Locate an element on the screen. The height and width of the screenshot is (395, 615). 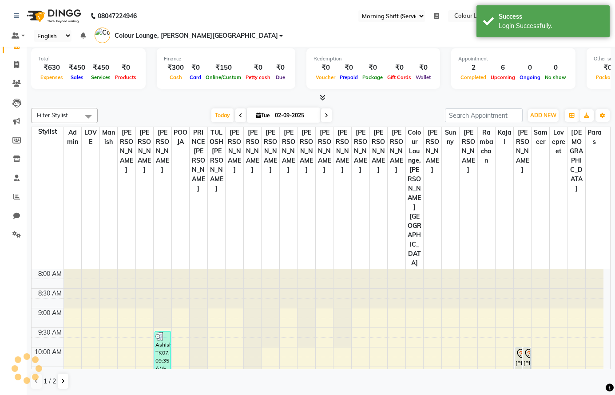
img: Colour Lounge, Lawrence Road is located at coordinates (102, 35).